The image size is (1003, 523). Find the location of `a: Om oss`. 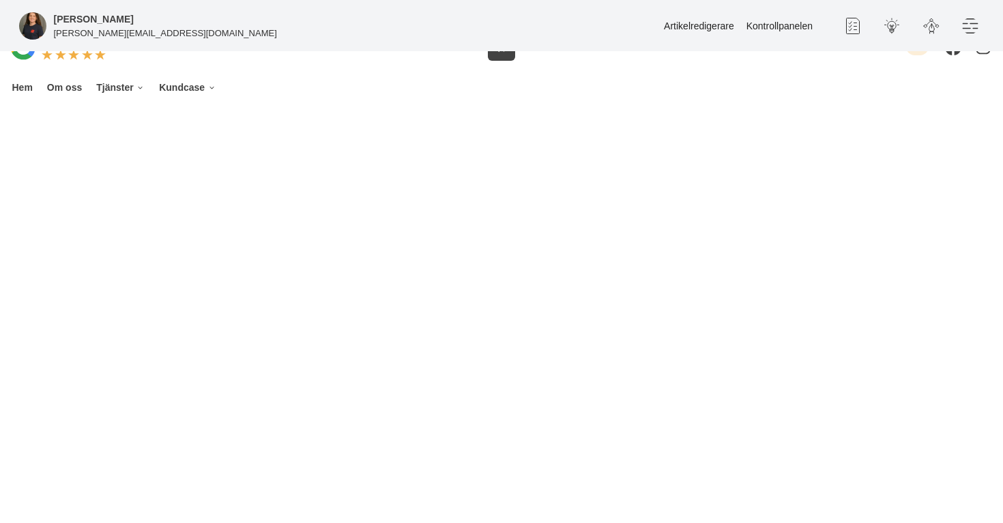

a: Om oss is located at coordinates (64, 87).